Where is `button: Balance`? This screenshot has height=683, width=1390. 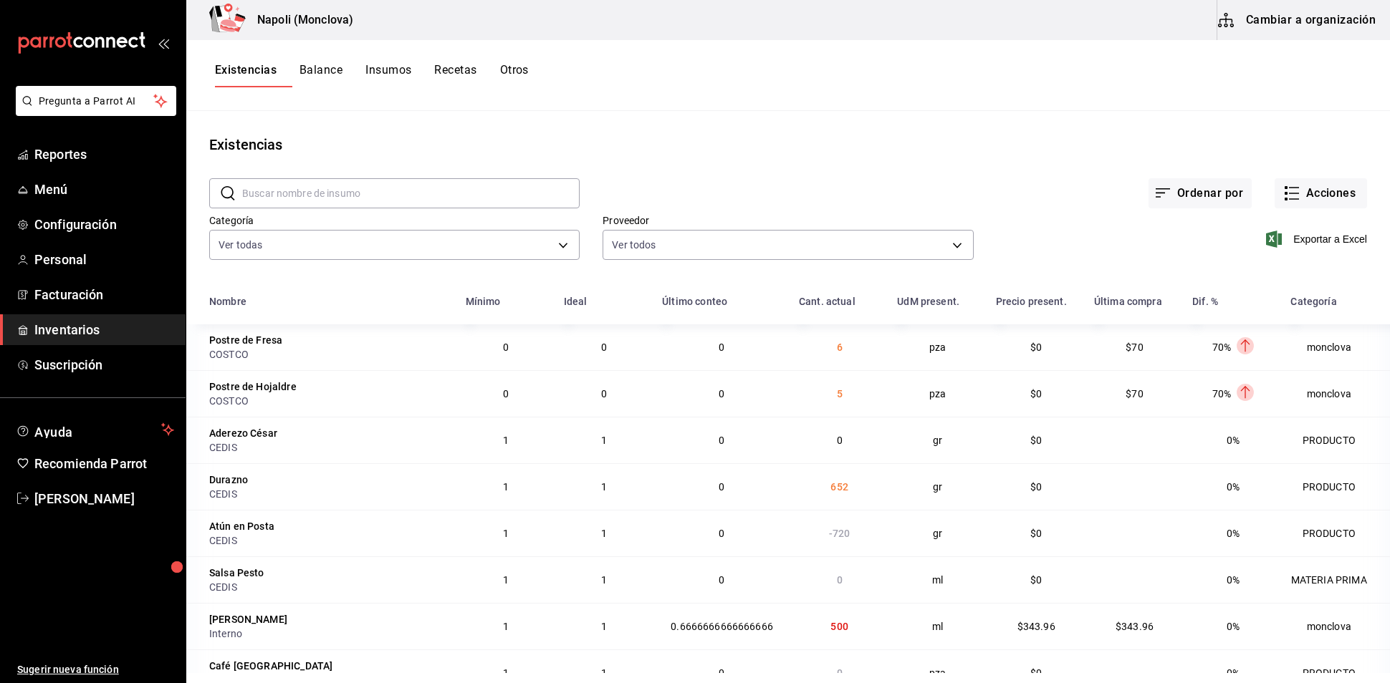
button: Balance is located at coordinates (321, 75).